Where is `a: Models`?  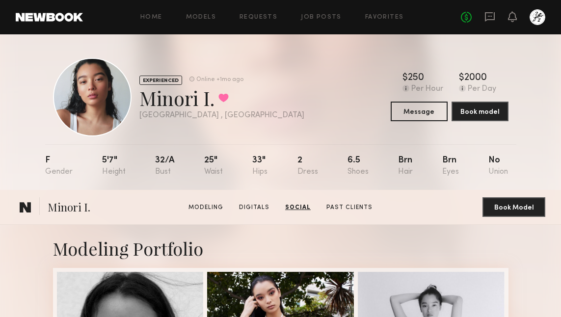
a: Models is located at coordinates (201, 17).